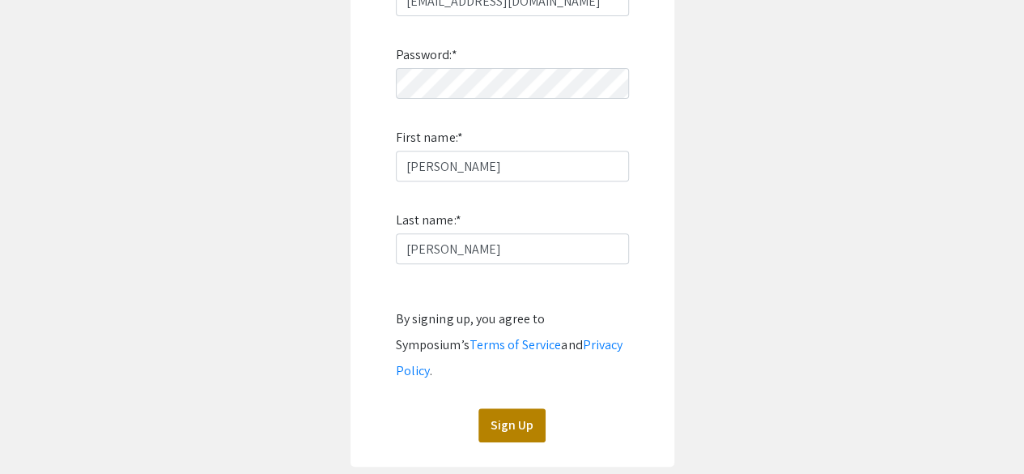  I want to click on button: Sign Up, so click(512, 425).